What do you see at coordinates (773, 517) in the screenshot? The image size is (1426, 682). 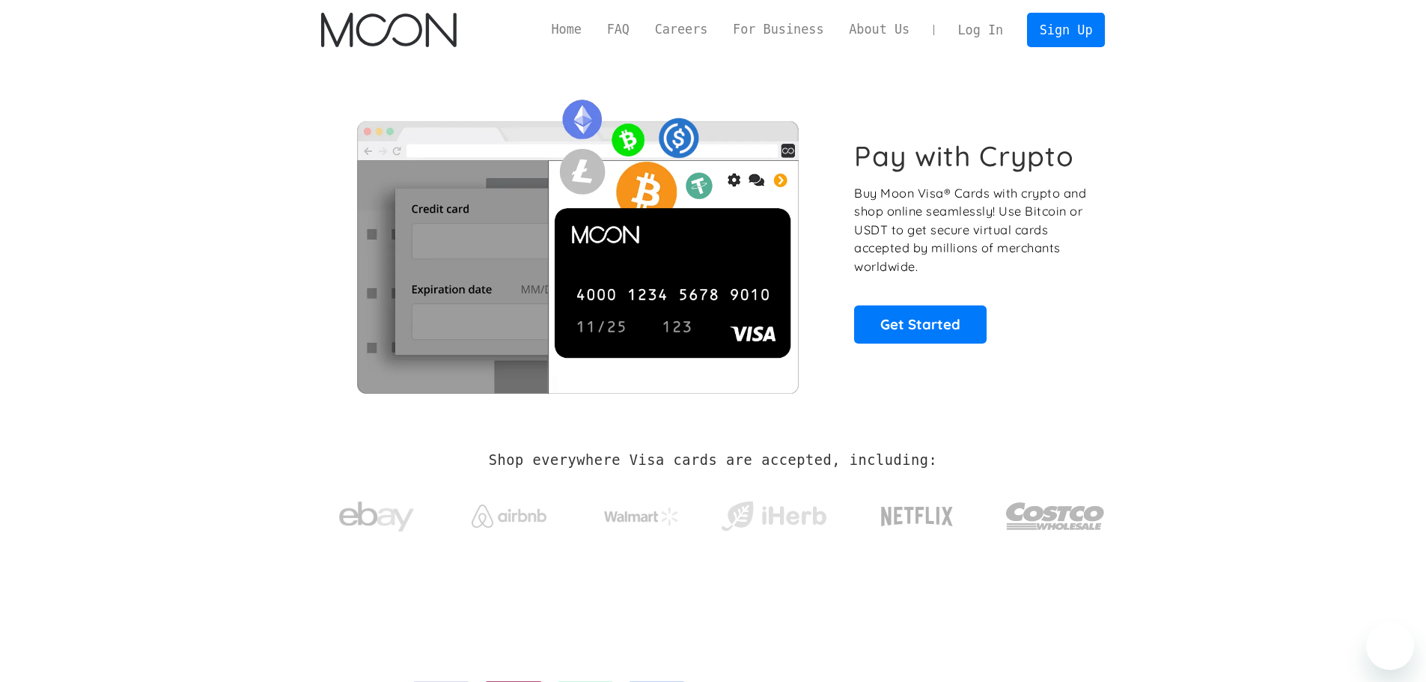 I see `img: iHerb` at bounding box center [773, 517].